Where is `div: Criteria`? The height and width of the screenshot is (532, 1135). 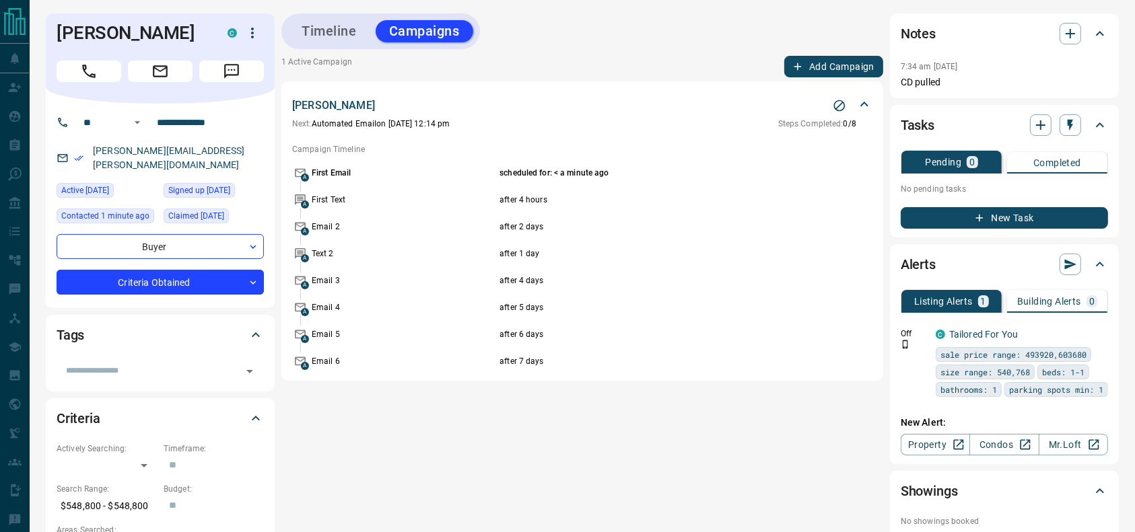 div: Criteria is located at coordinates (160, 419).